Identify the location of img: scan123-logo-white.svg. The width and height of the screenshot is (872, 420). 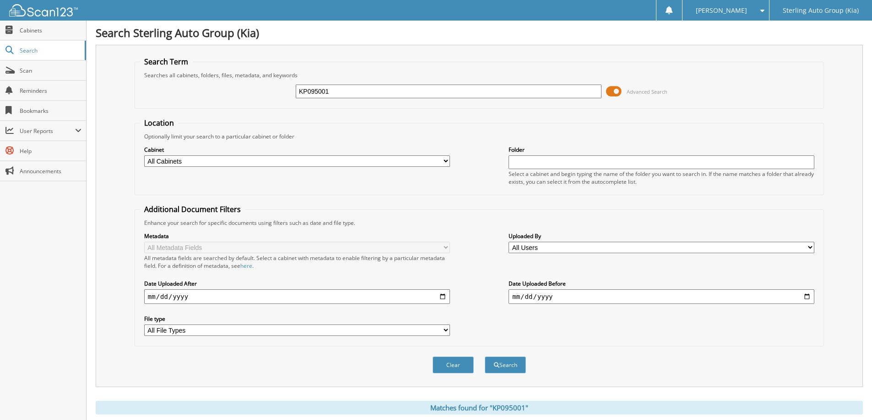
(43, 10).